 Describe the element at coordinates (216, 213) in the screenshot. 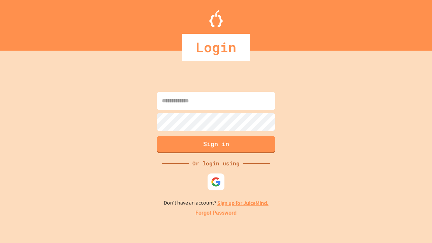

I see `a: Forgot Password` at that location.